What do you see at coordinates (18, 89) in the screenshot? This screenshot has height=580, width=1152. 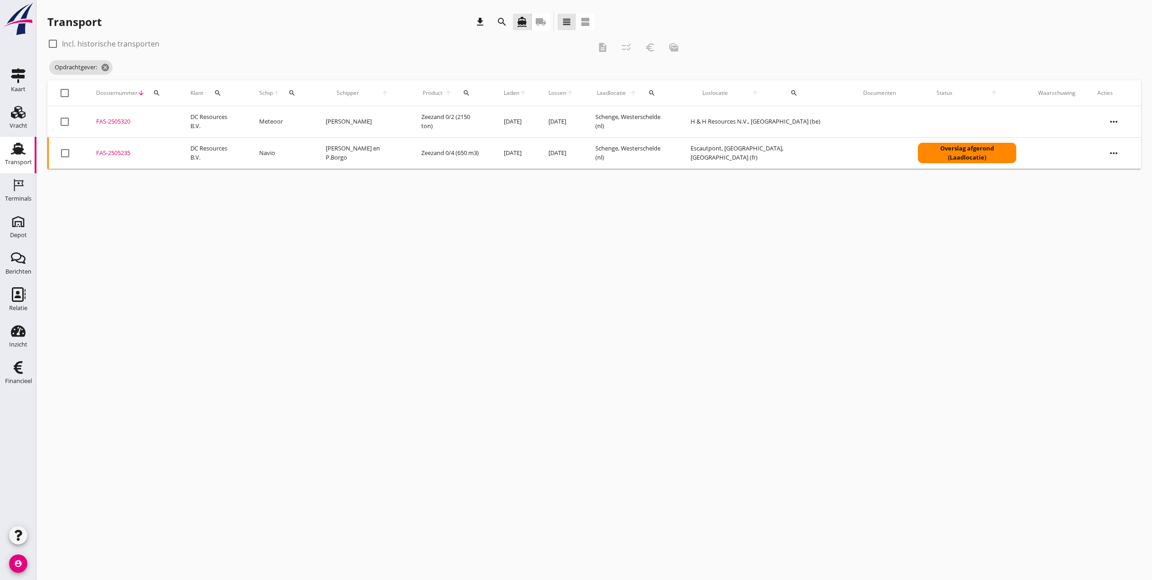 I see `div: Kaart` at bounding box center [18, 89].